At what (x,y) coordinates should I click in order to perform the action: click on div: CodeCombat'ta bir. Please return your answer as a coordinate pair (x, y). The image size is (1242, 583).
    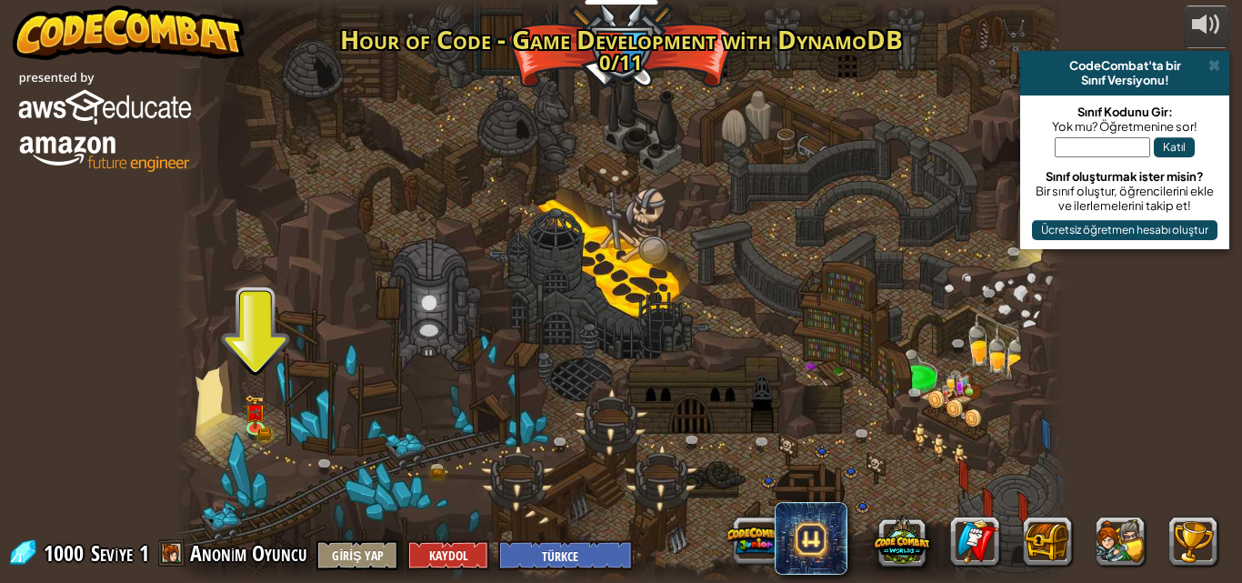
    Looking at the image, I should click on (1125, 65).